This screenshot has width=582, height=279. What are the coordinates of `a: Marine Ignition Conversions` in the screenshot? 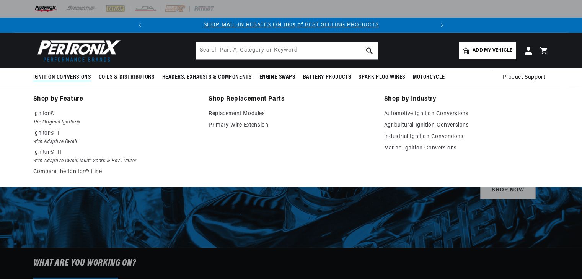 It's located at (466, 148).